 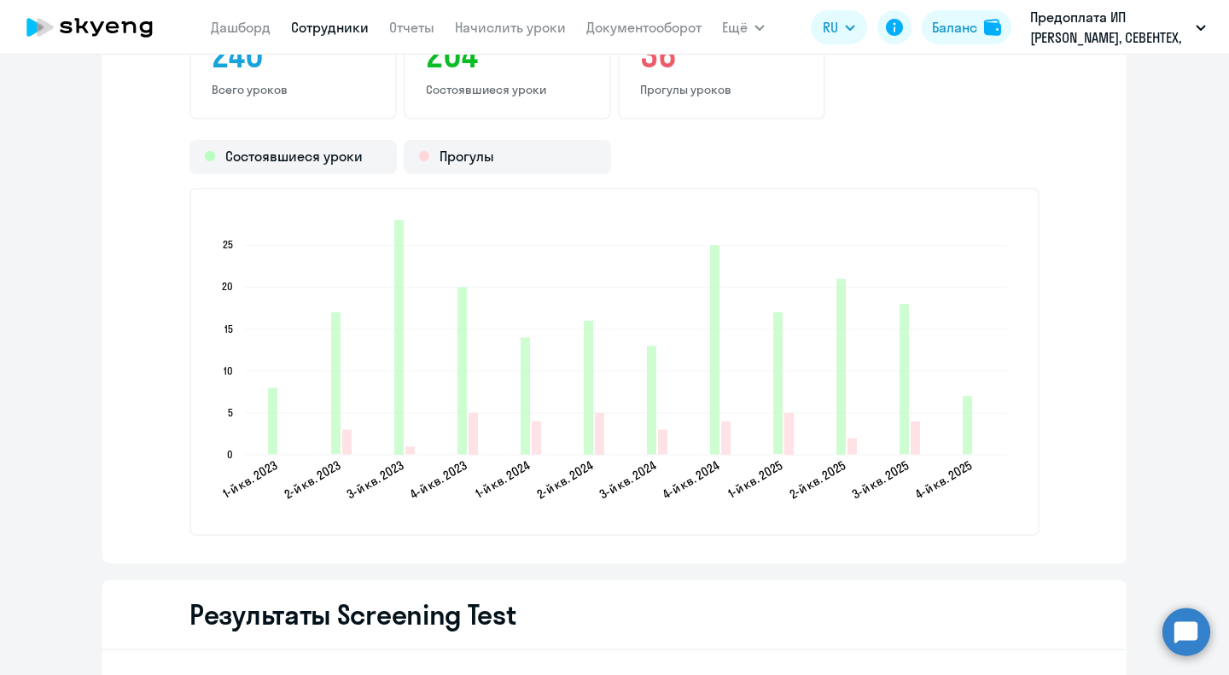 What do you see at coordinates (293, 157) in the screenshot?
I see `div: Состоявшиеся уроки` at bounding box center [293, 157].